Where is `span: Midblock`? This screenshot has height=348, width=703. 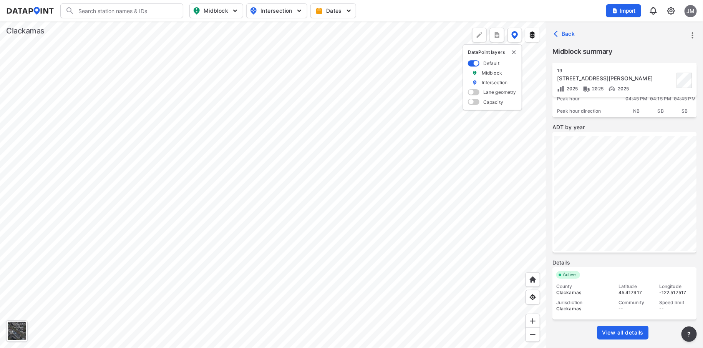 span: Midblock is located at coordinates (215, 11).